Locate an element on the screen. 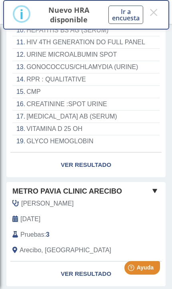 The width and height of the screenshot is (172, 289). li: VITAMINA D 25 OH is located at coordinates (86, 129).